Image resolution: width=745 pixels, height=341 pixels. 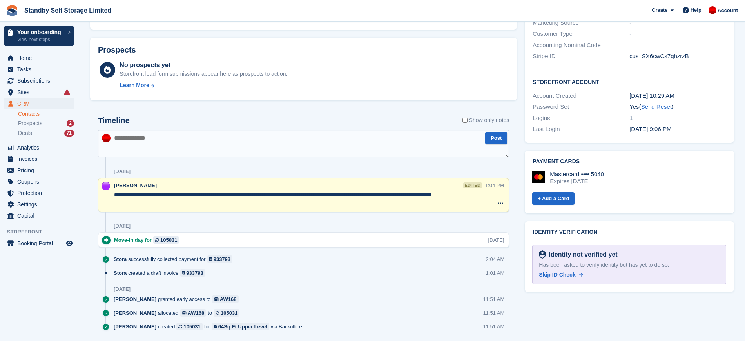 I want to click on span: Booking Portal, so click(x=41, y=243).